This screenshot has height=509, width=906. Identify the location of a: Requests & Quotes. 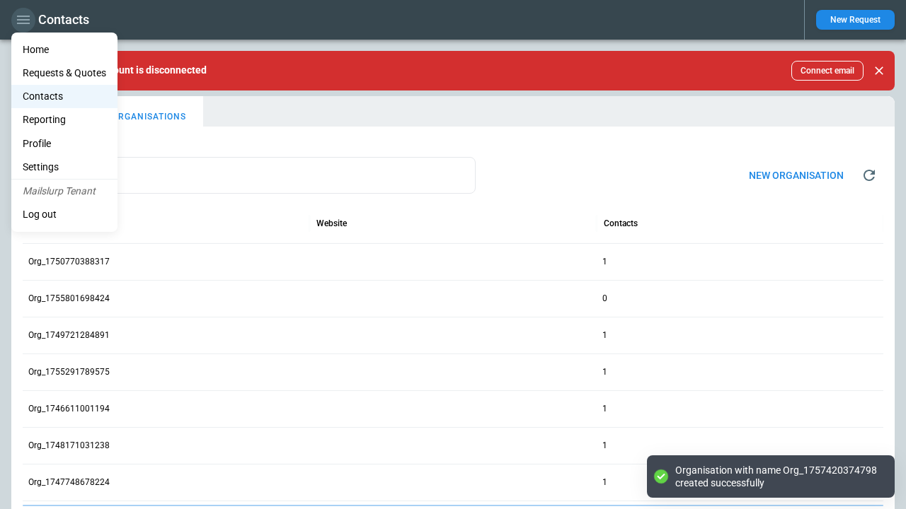
(64, 73).